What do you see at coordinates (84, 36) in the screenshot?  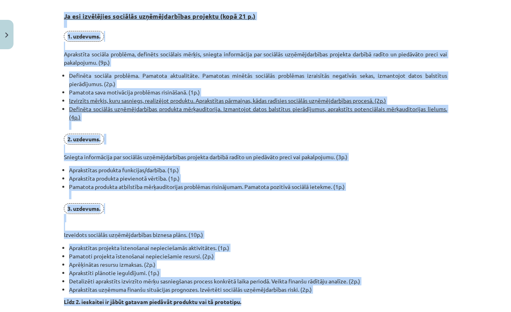 I see `span: 1. uzdevums.` at bounding box center [84, 36].